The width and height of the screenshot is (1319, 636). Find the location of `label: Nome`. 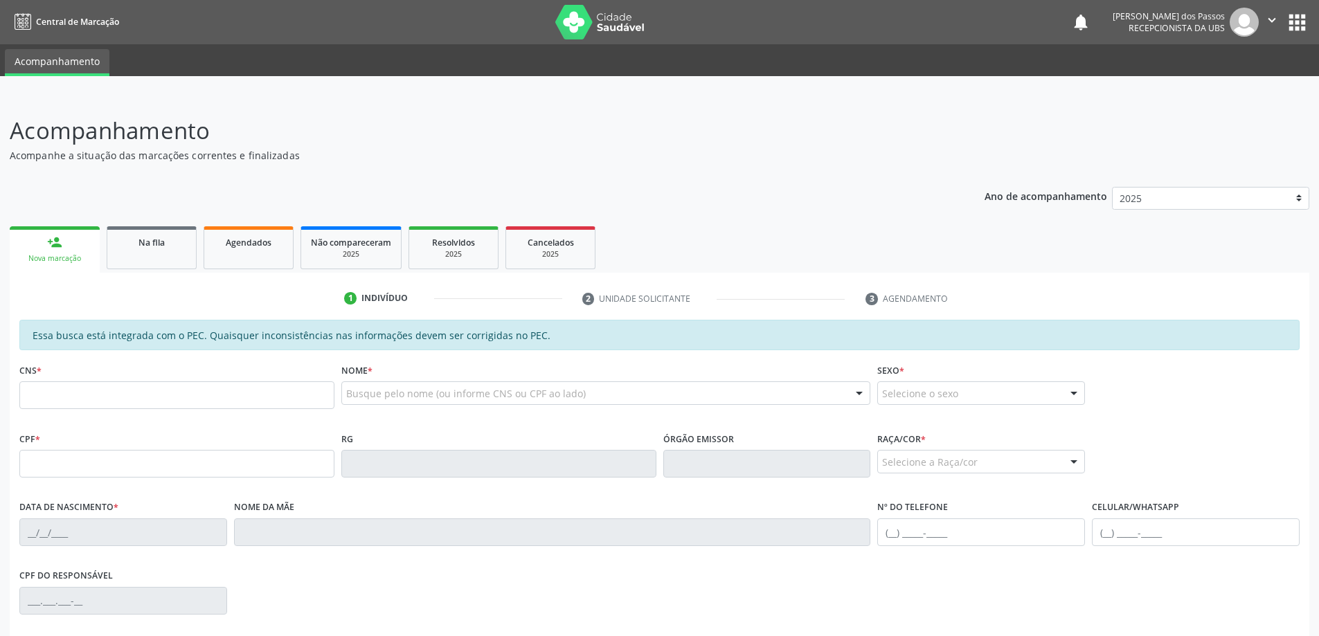

label: Nome is located at coordinates (356, 370).